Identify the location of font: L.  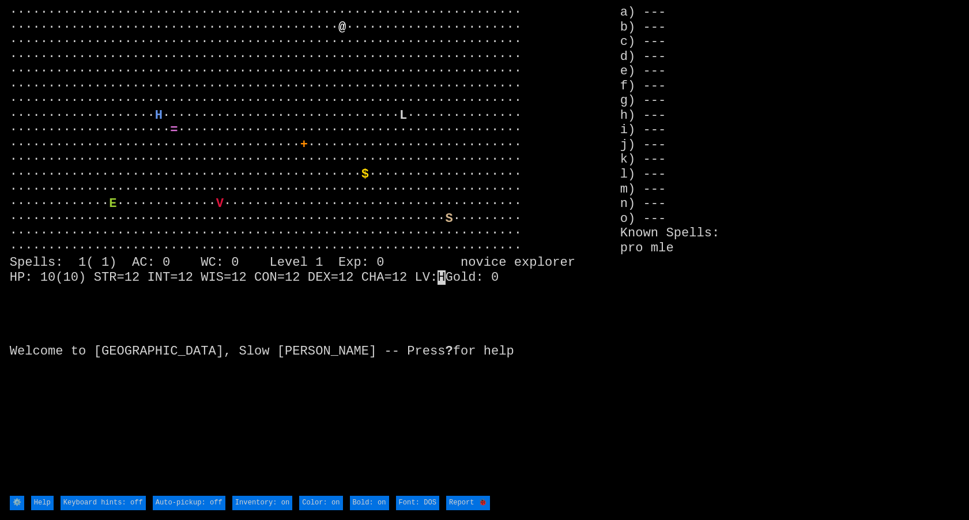
(403, 115).